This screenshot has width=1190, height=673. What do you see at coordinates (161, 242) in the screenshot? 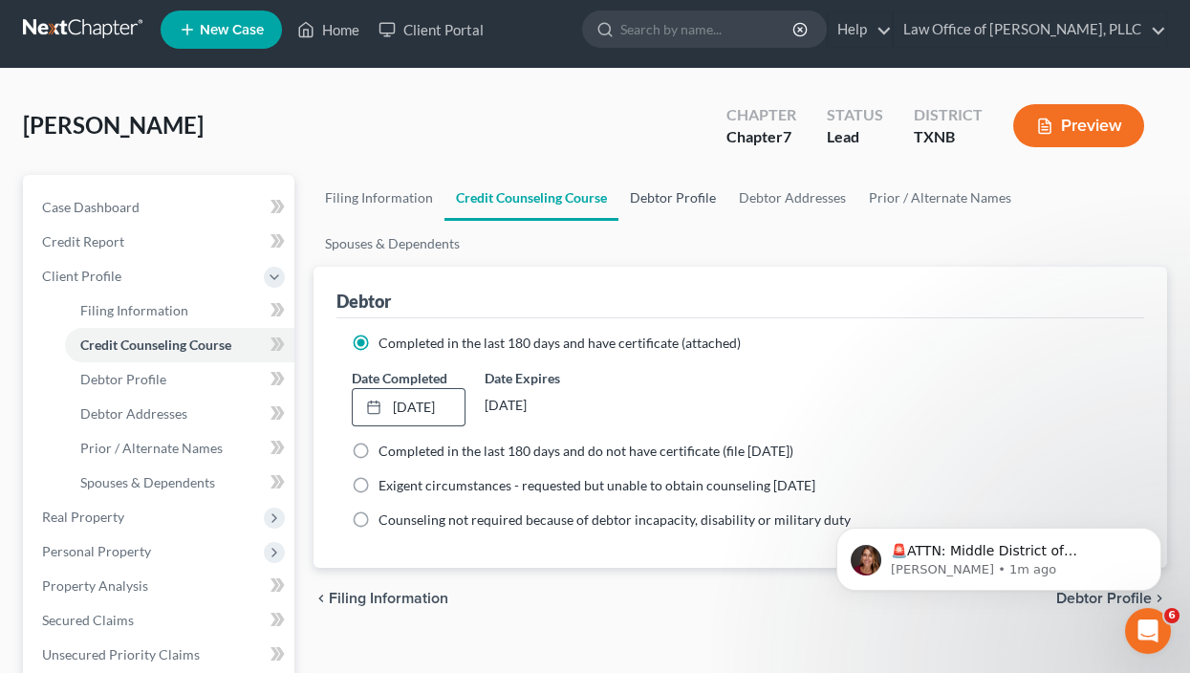
I see `a: Credit Report` at bounding box center [161, 242].